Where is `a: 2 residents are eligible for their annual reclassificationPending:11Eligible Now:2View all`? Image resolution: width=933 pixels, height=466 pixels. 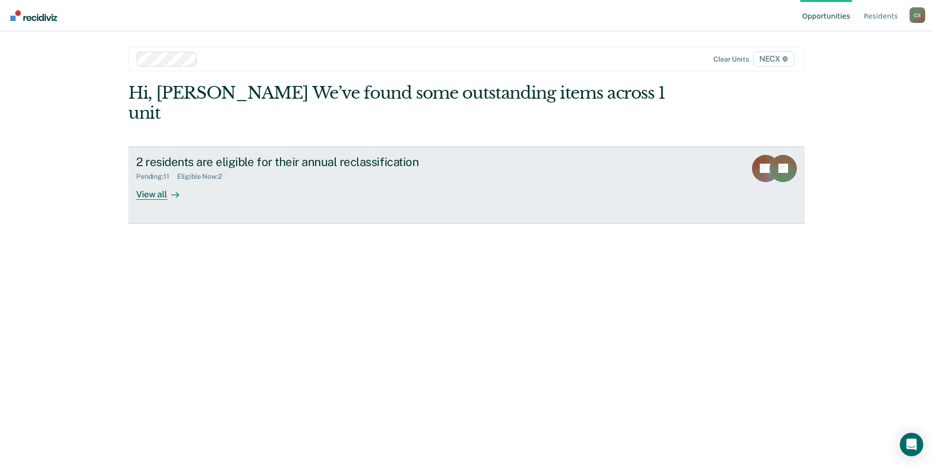
a: 2 residents are eligible for their annual reclassificationPending:11Eligible Now:2View all is located at coordinates (467, 185).